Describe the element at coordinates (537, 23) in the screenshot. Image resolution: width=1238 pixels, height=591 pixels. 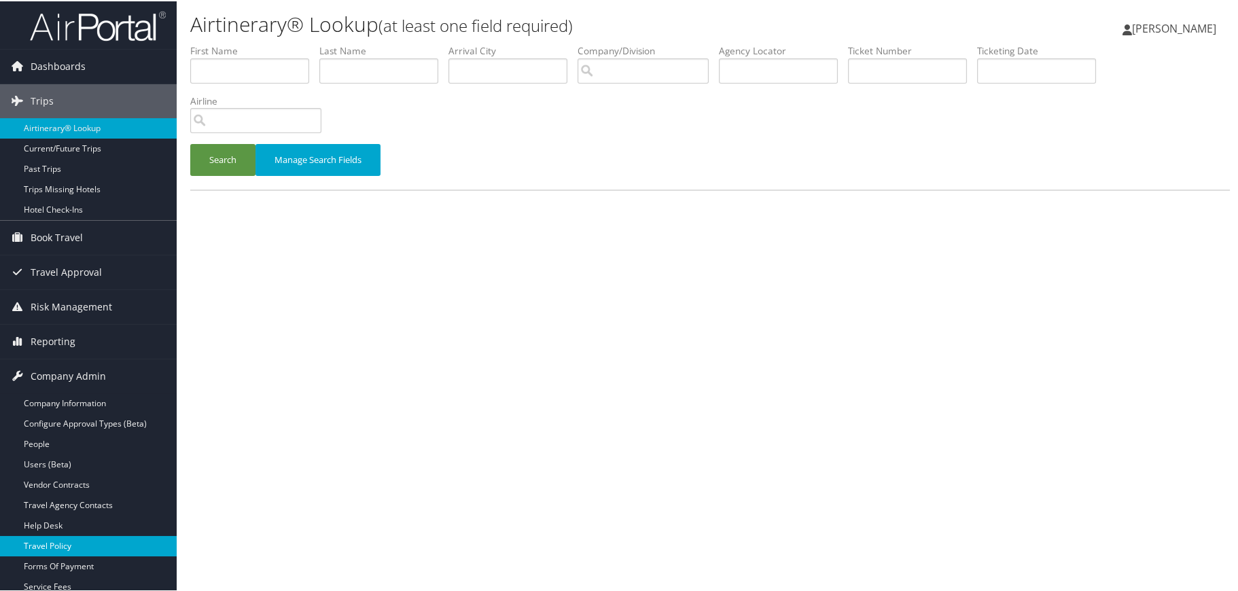
I see `h1: Airtinerary® Lookup` at that location.